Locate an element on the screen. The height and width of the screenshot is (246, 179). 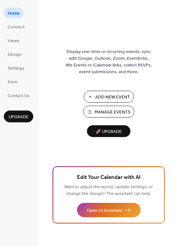
span: Edit Your Calendar with AI is located at coordinates (109, 178).